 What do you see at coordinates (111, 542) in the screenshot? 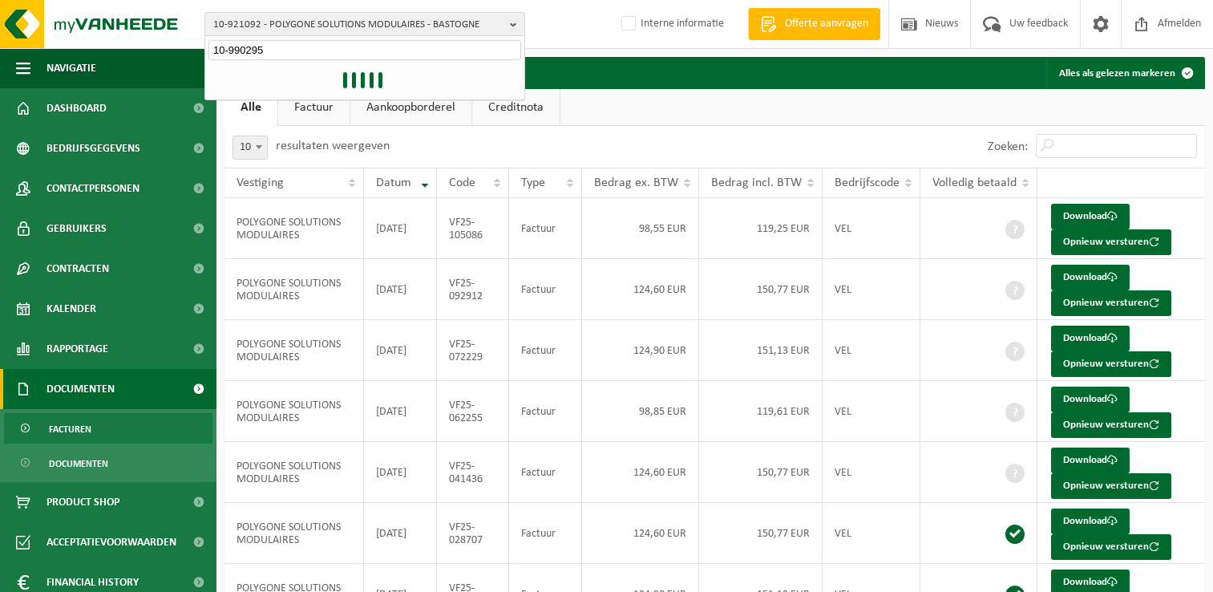
I see `span: Acceptatievoorwaarden` at bounding box center [111, 542].